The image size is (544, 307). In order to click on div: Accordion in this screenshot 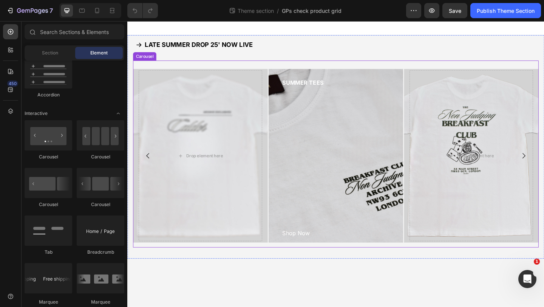, I will do `click(48, 95)`.